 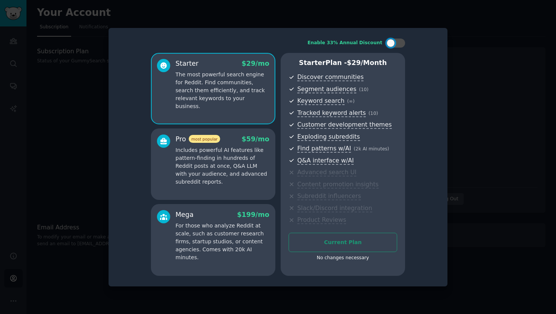 What do you see at coordinates (345, 125) in the screenshot?
I see `span: Customer development themes` at bounding box center [345, 125].